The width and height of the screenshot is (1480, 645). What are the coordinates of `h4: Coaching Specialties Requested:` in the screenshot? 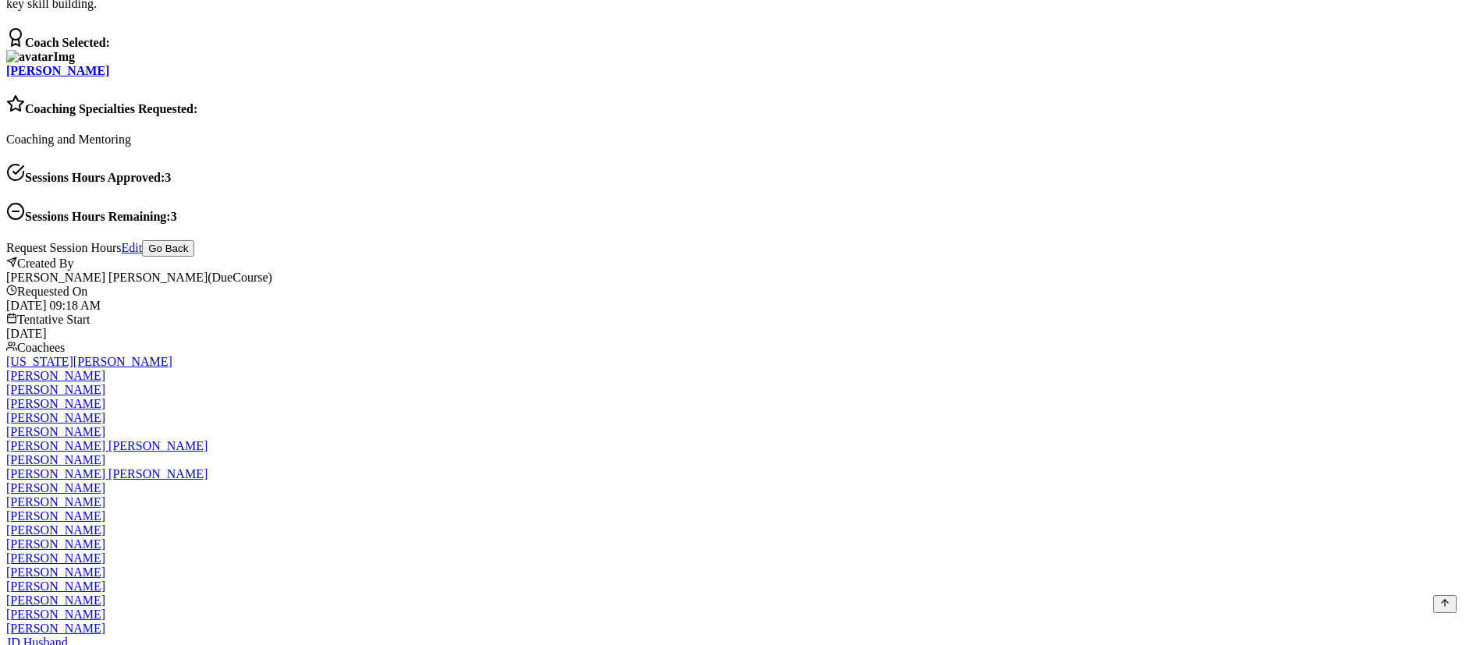 It's located at (740, 105).